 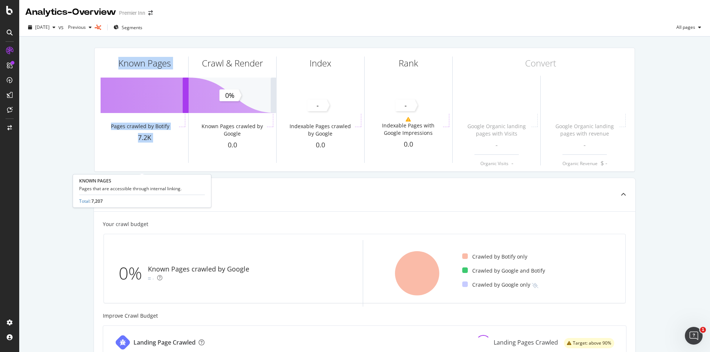 What do you see at coordinates (408, 63) in the screenshot?
I see `div: Rank` at bounding box center [408, 63].